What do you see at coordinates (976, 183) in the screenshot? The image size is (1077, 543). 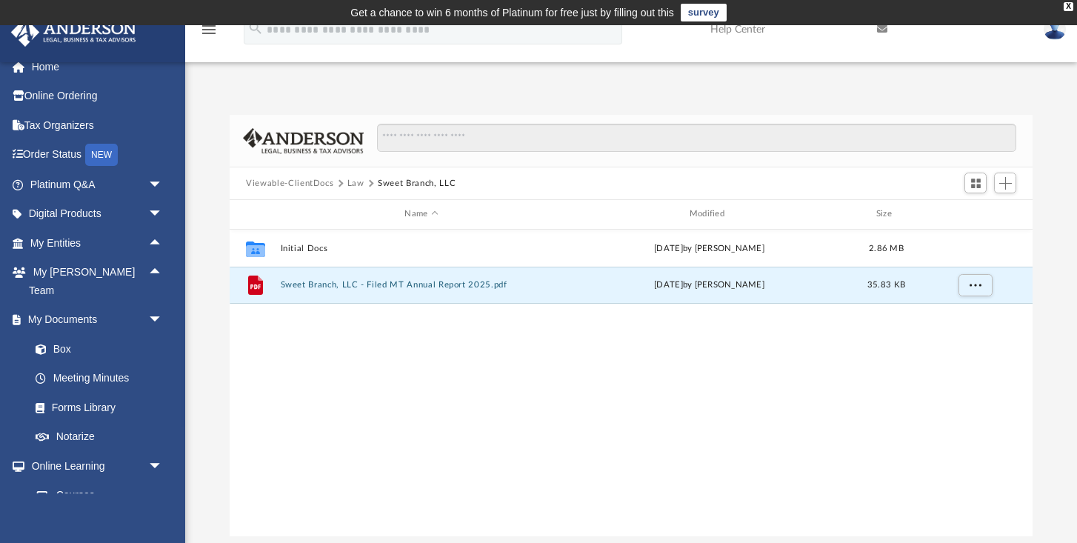 I see `button: Switch to Grid View` at bounding box center [976, 183].